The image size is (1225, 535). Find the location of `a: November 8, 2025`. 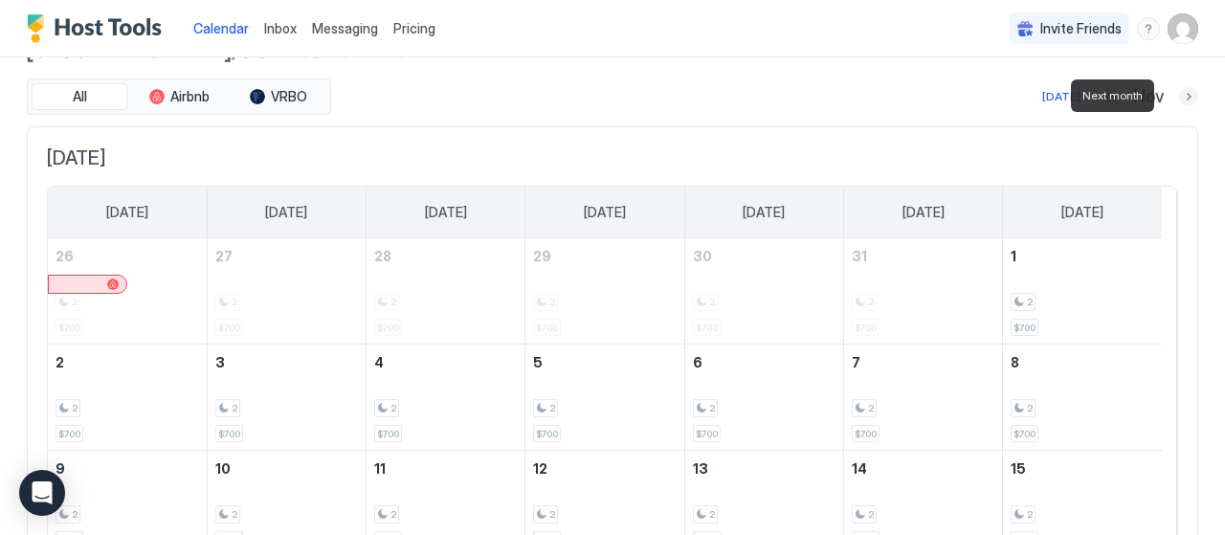

a: November 8, 2025 is located at coordinates (1083, 362).